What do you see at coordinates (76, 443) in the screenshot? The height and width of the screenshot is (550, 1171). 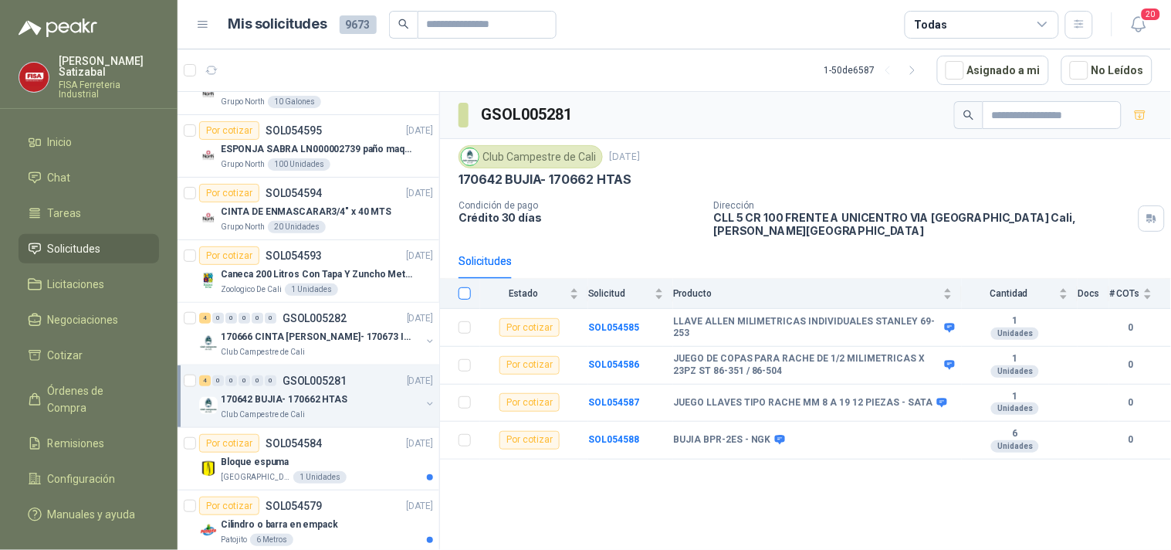 I see `span: Remisiones` at bounding box center [76, 443].